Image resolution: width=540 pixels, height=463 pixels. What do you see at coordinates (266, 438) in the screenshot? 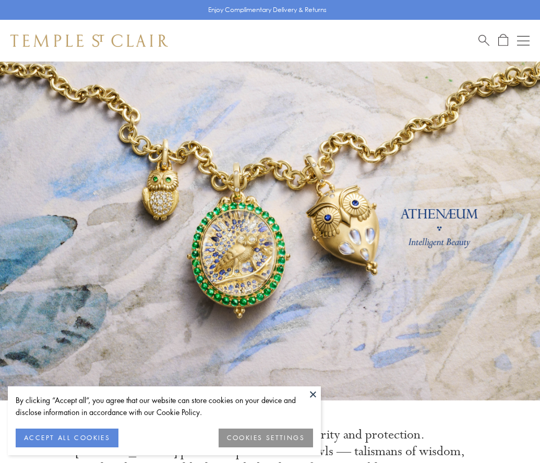
I see `button: COOKIES SETTINGS` at bounding box center [266, 438].